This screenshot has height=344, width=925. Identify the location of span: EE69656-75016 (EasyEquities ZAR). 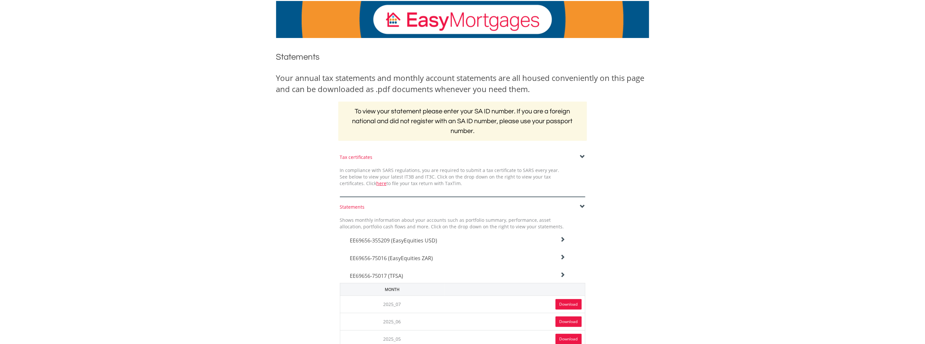
(392, 258).